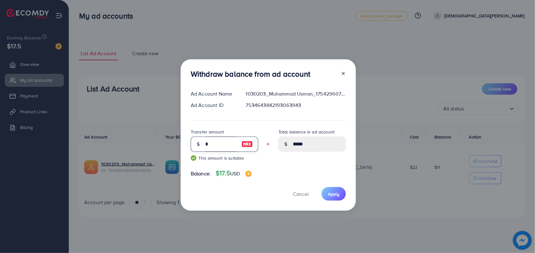 The image size is (535, 253). Describe the element at coordinates (235, 173) in the screenshot. I see `span: USD` at that location.